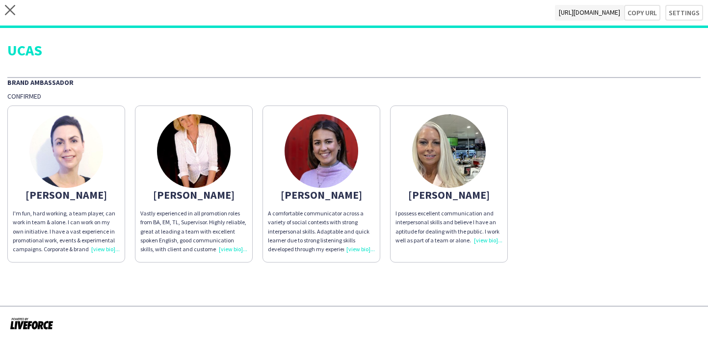 The height and width of the screenshot is (342, 708). Describe the element at coordinates (66, 151) in the screenshot. I see `img: 825d5bc6-fb10-4391-9238-98d931da3e91.jpg` at that location.